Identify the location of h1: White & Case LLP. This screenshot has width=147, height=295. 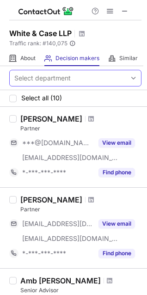
(40, 33).